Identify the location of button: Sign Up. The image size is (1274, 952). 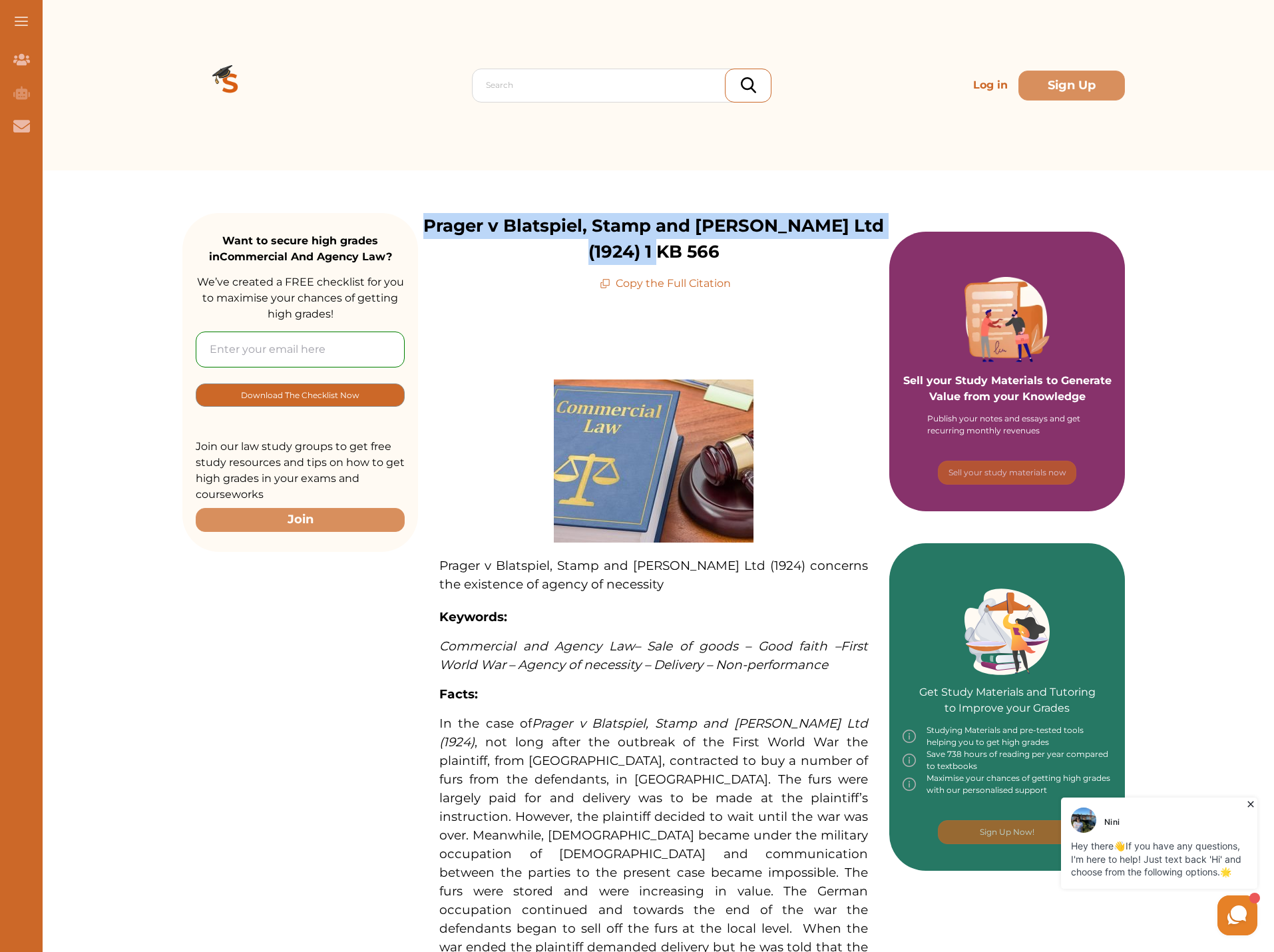
(1072, 85).